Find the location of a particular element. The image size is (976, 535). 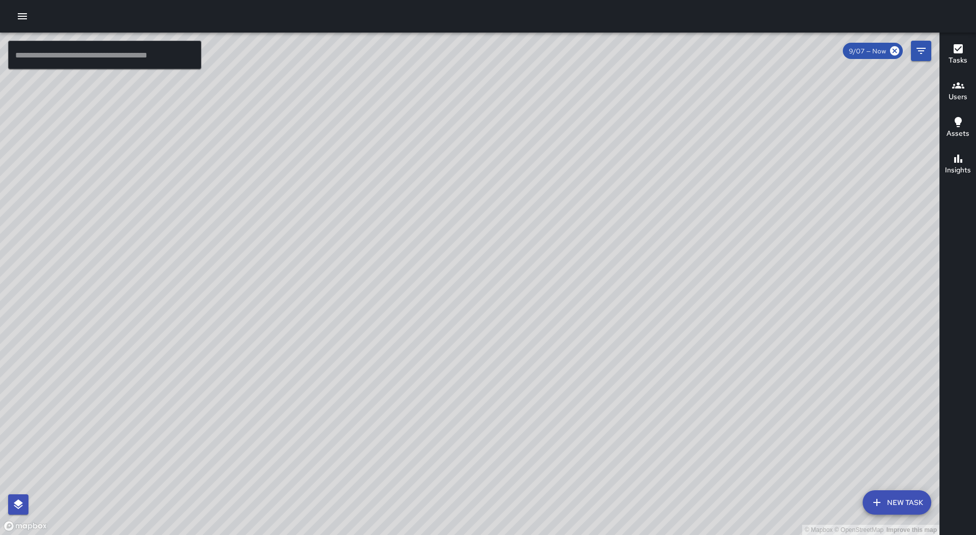

span: 9/07 — Now is located at coordinates (867, 51).